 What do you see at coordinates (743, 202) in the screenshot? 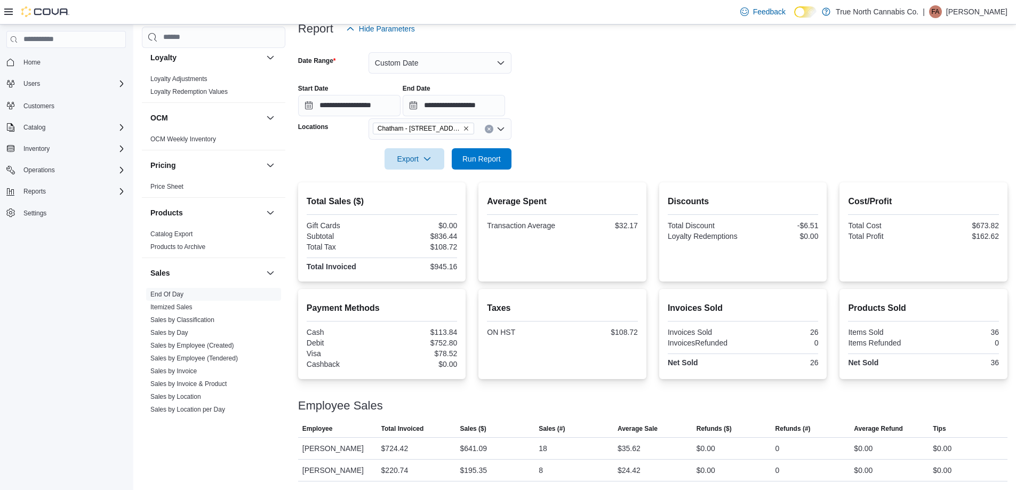
I see `h2: Discounts` at bounding box center [743, 202].